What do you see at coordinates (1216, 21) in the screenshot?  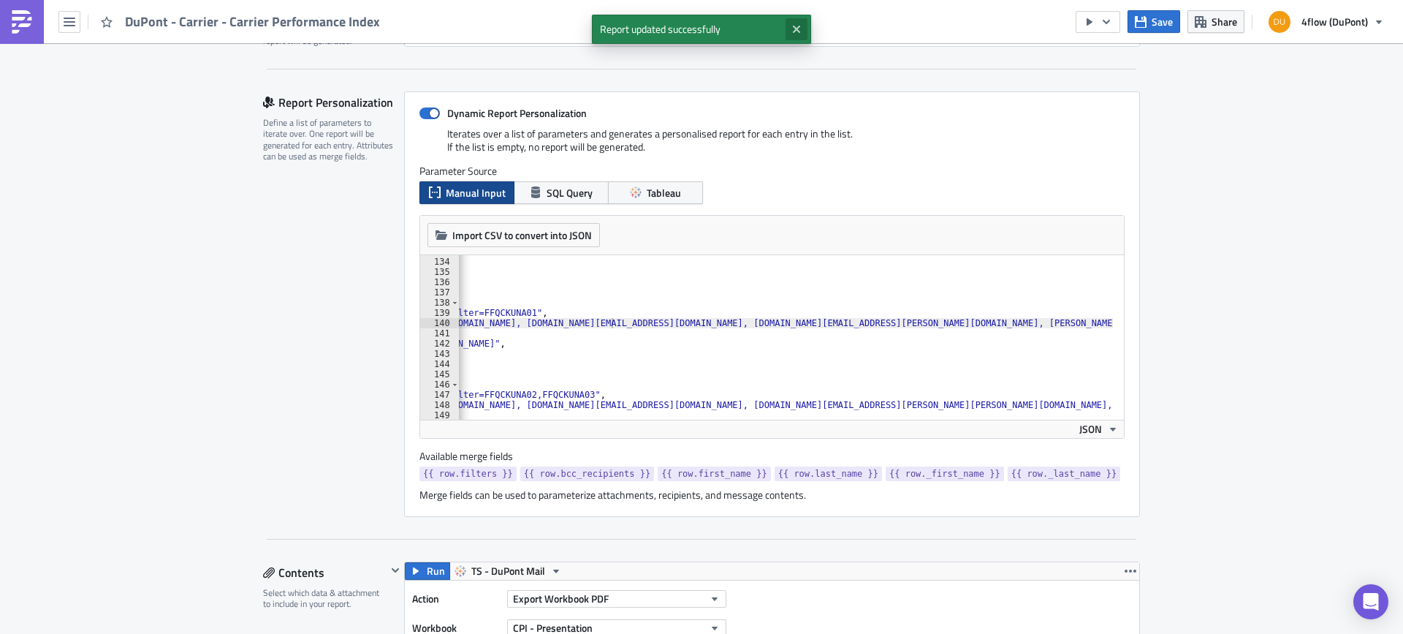 I see `button: Share` at bounding box center [1216, 21].